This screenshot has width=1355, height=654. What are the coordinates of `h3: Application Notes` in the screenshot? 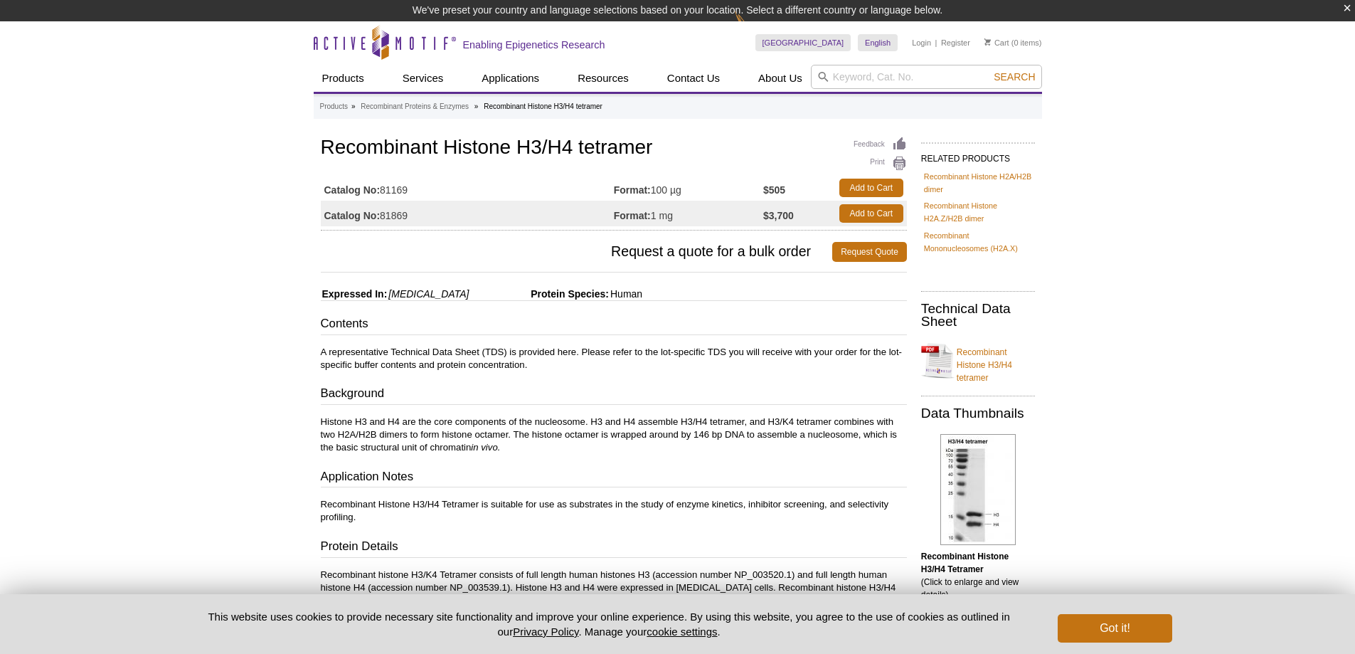 It's located at (614, 478).